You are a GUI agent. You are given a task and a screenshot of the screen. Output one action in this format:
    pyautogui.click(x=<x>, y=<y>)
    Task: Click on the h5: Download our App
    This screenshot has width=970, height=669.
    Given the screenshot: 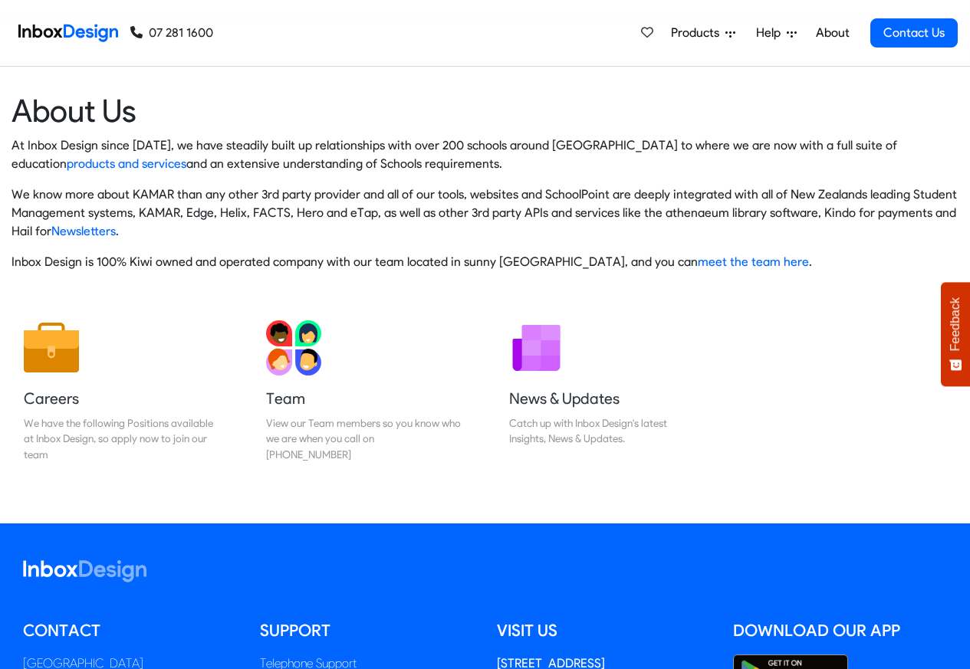 What is the action you would take?
    pyautogui.click(x=840, y=631)
    